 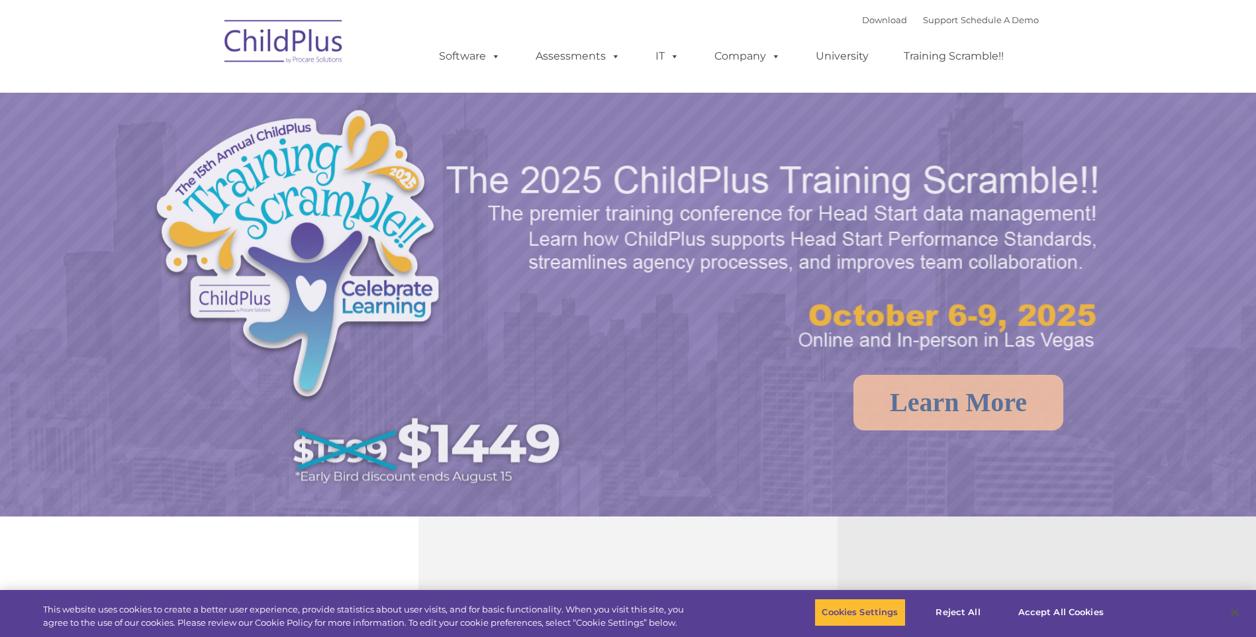 What do you see at coordinates (578, 56) in the screenshot?
I see `a: Assessments` at bounding box center [578, 56].